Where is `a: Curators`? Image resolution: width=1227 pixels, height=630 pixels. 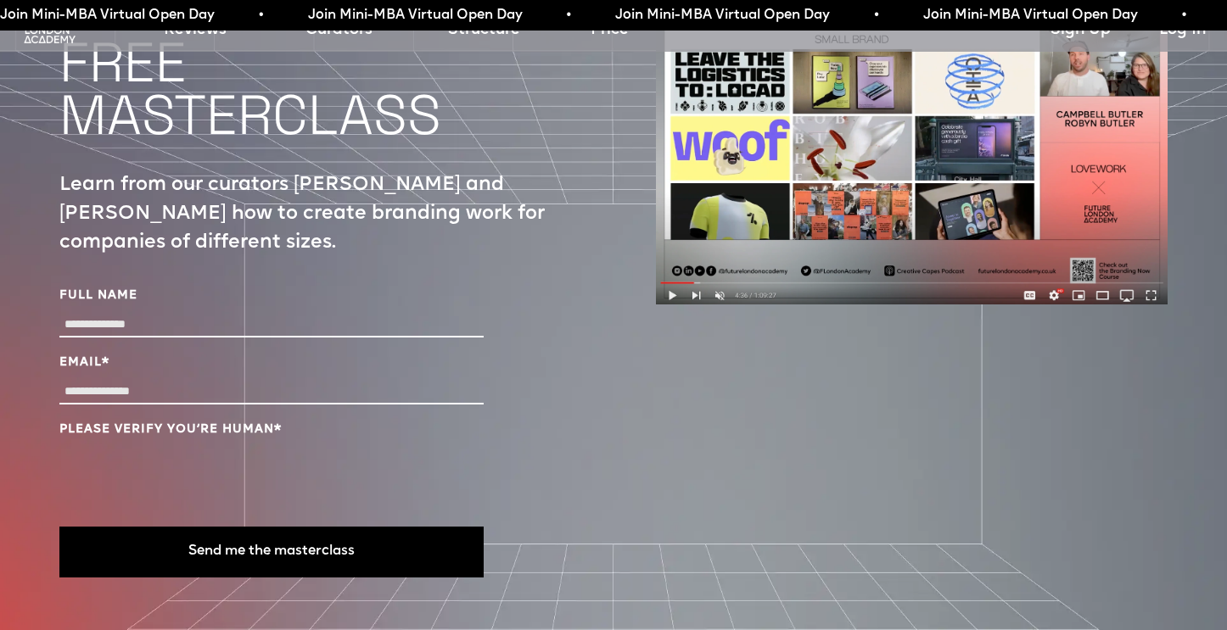 a: Curators is located at coordinates (339, 31).